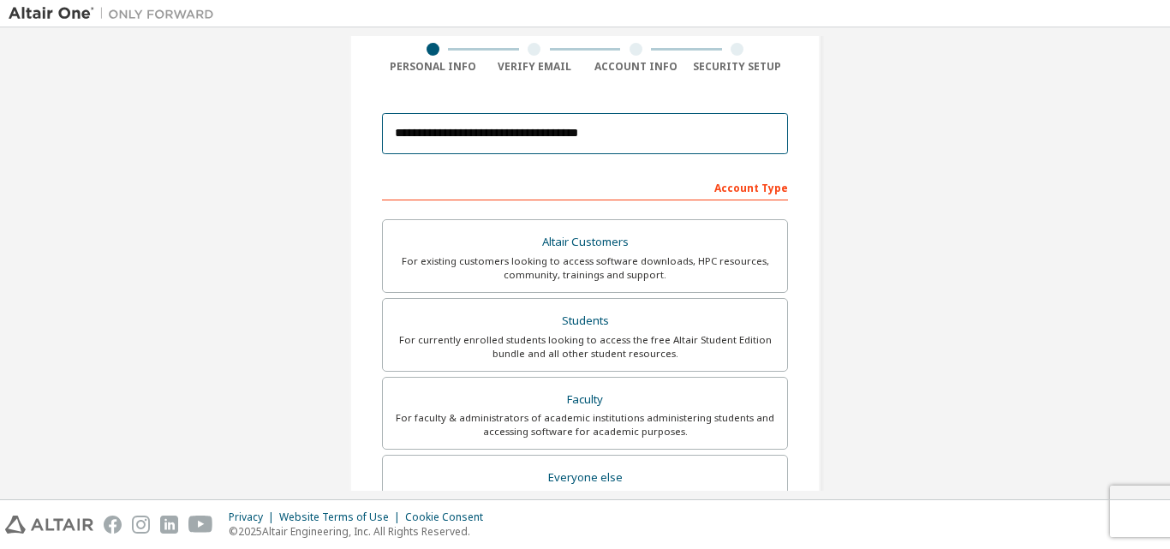 The width and height of the screenshot is (1170, 549). What do you see at coordinates (140, 524) in the screenshot?
I see `img: instagram.svg` at bounding box center [140, 524].